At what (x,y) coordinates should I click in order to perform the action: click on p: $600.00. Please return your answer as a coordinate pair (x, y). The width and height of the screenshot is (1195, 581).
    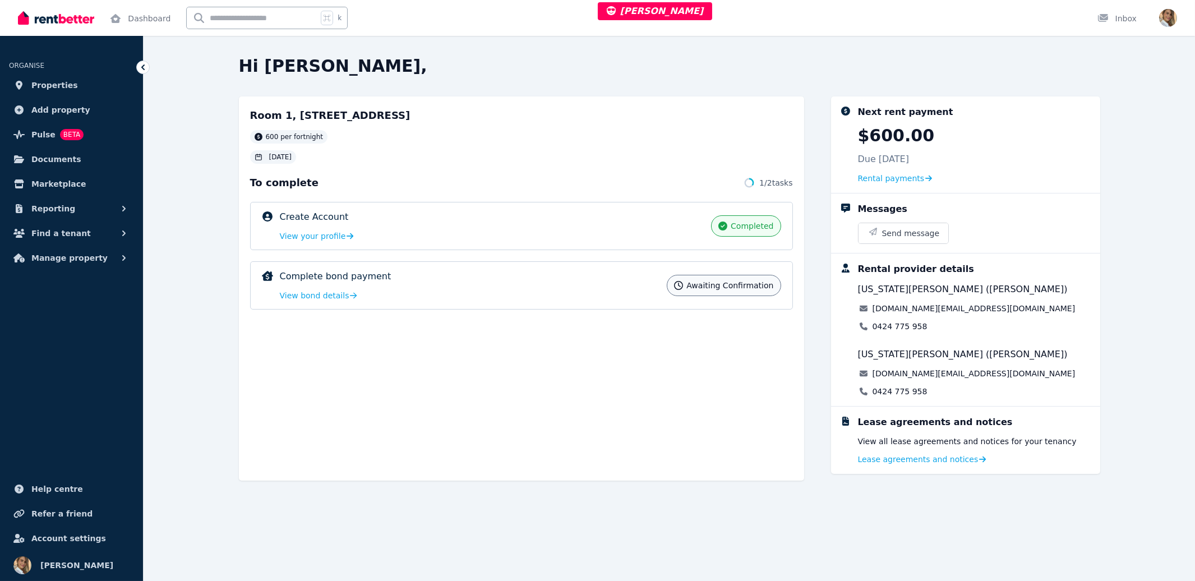
    Looking at the image, I should click on (896, 136).